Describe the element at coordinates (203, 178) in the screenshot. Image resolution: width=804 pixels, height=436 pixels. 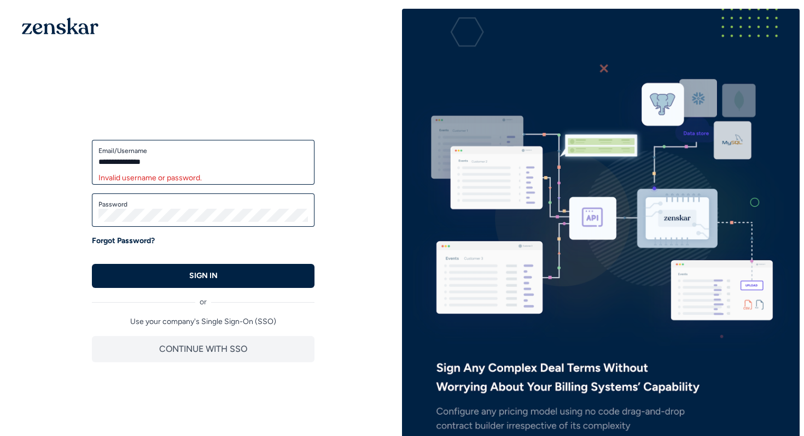
I see `div: Invalid username or password.` at that location.